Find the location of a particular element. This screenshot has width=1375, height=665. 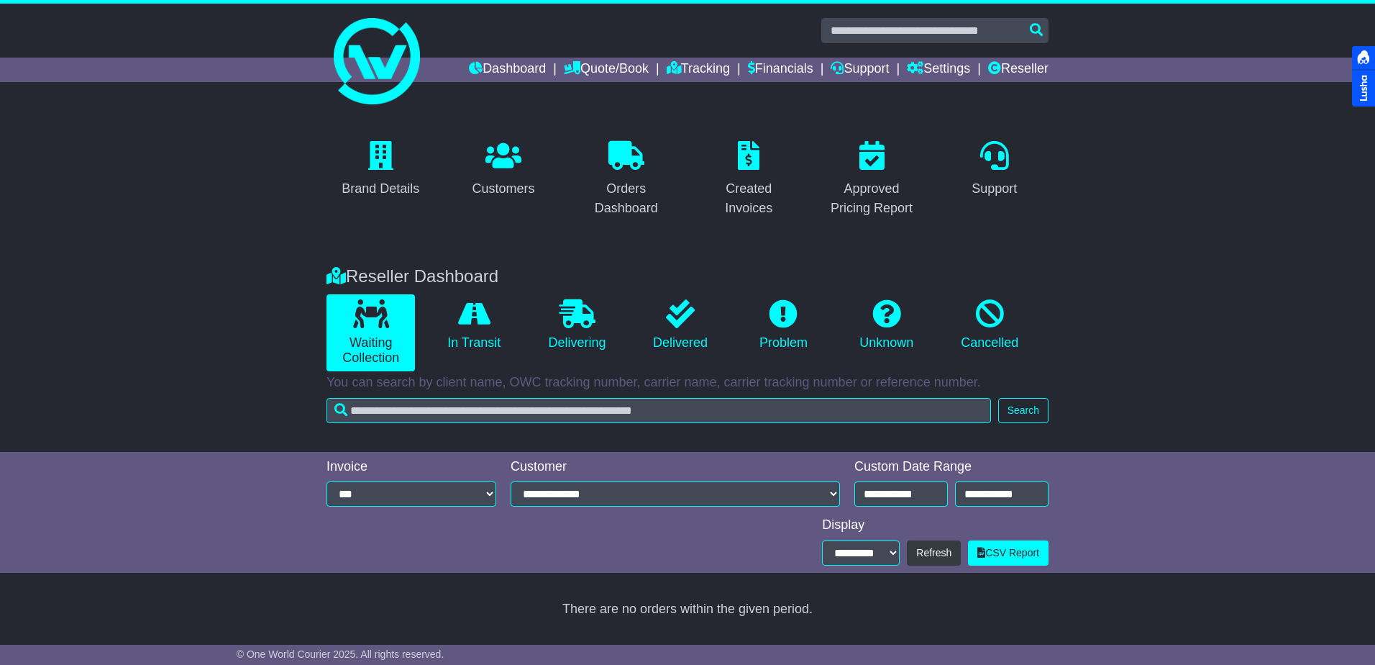

a: Customers is located at coordinates (503, 170).